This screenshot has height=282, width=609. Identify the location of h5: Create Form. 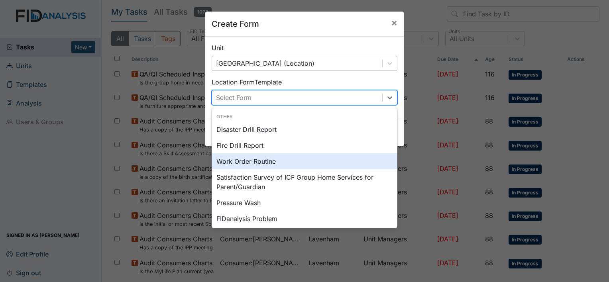
(235, 24).